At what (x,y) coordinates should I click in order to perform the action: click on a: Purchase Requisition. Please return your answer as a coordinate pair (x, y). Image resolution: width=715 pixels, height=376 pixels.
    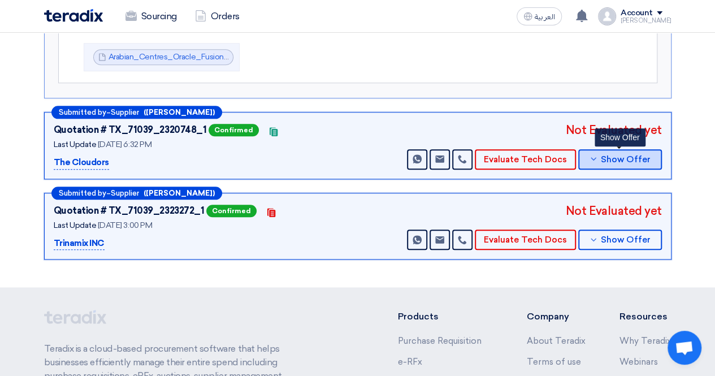
    Looking at the image, I should click on (439, 341).